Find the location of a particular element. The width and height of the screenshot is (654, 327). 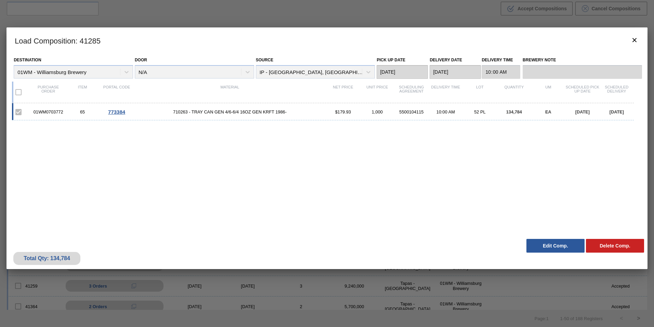

div: Portal code is located at coordinates (117, 92).